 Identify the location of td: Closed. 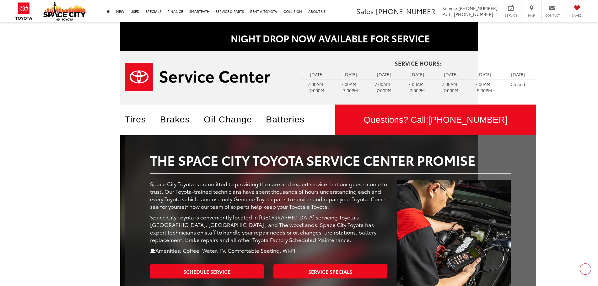
(518, 84).